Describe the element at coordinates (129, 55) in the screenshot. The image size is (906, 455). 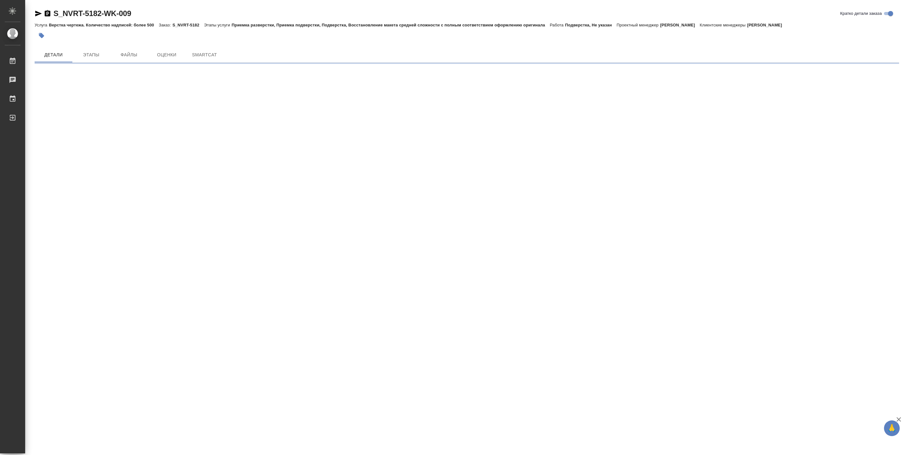
I see `span: Файлы` at that location.